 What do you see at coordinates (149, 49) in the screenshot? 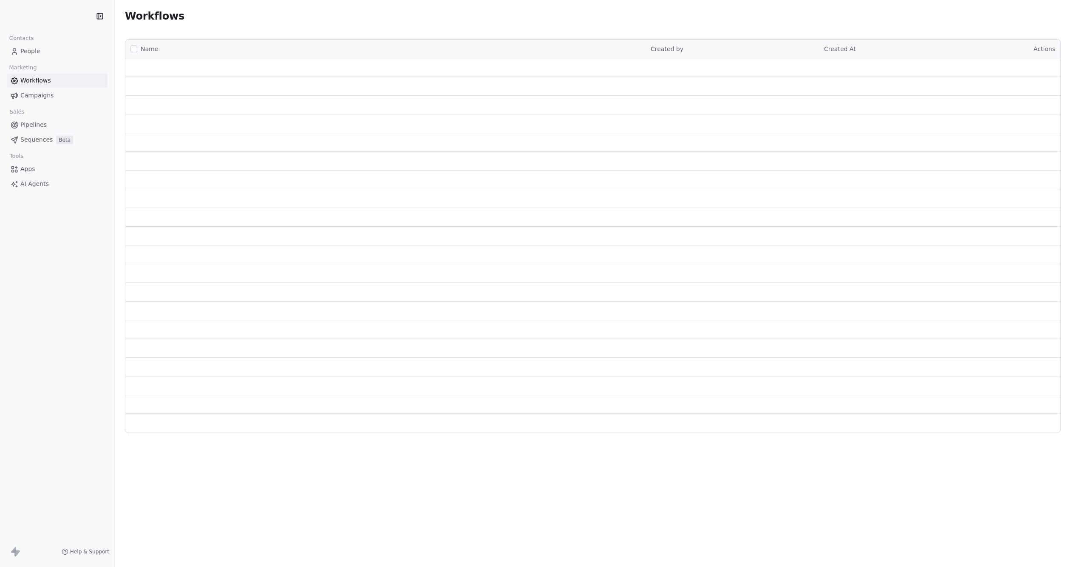
I see `span: Name` at bounding box center [149, 49].